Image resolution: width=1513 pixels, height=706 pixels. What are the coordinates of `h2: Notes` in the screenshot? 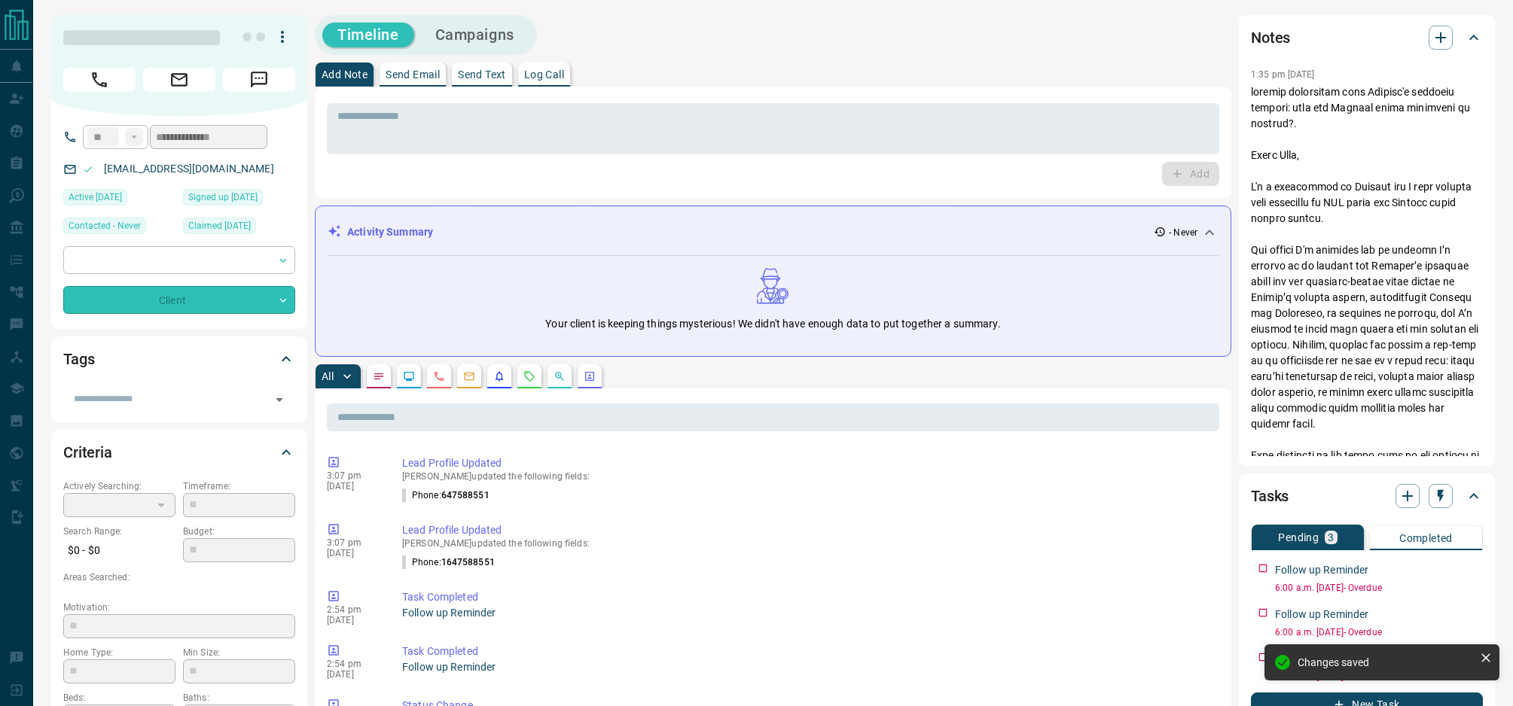 It's located at (1270, 38).